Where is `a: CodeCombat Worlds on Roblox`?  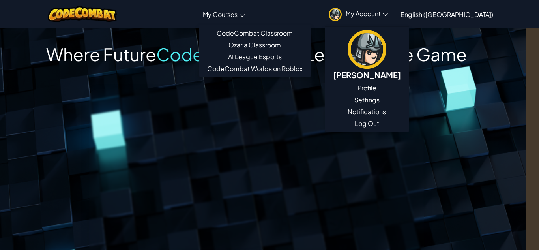 a: CodeCombat Worlds on Roblox is located at coordinates (255, 69).